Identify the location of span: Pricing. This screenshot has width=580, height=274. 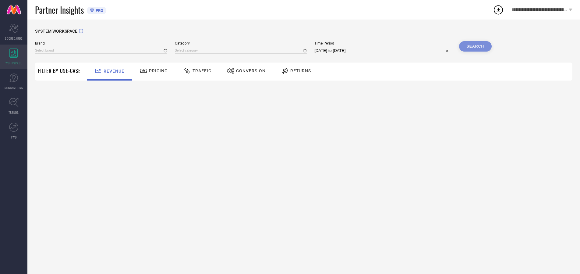
(158, 71).